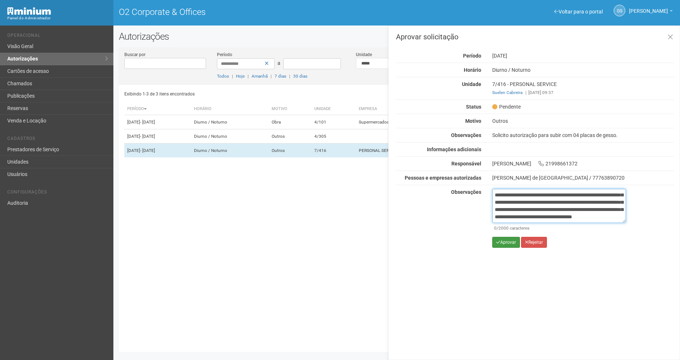 This screenshot has width=680, height=360. I want to click on li: Cadastros, so click(58, 140).